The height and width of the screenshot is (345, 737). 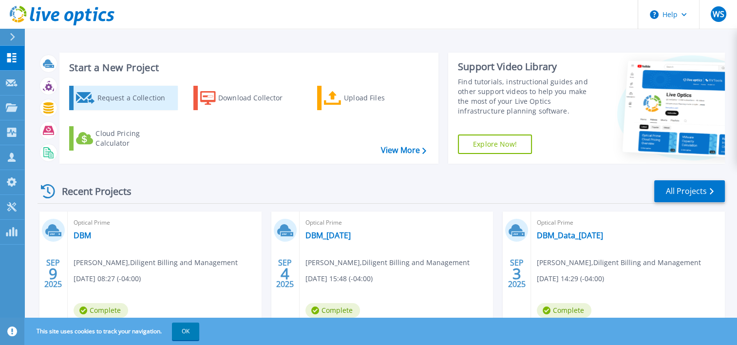 I want to click on span: 4, so click(x=285, y=273).